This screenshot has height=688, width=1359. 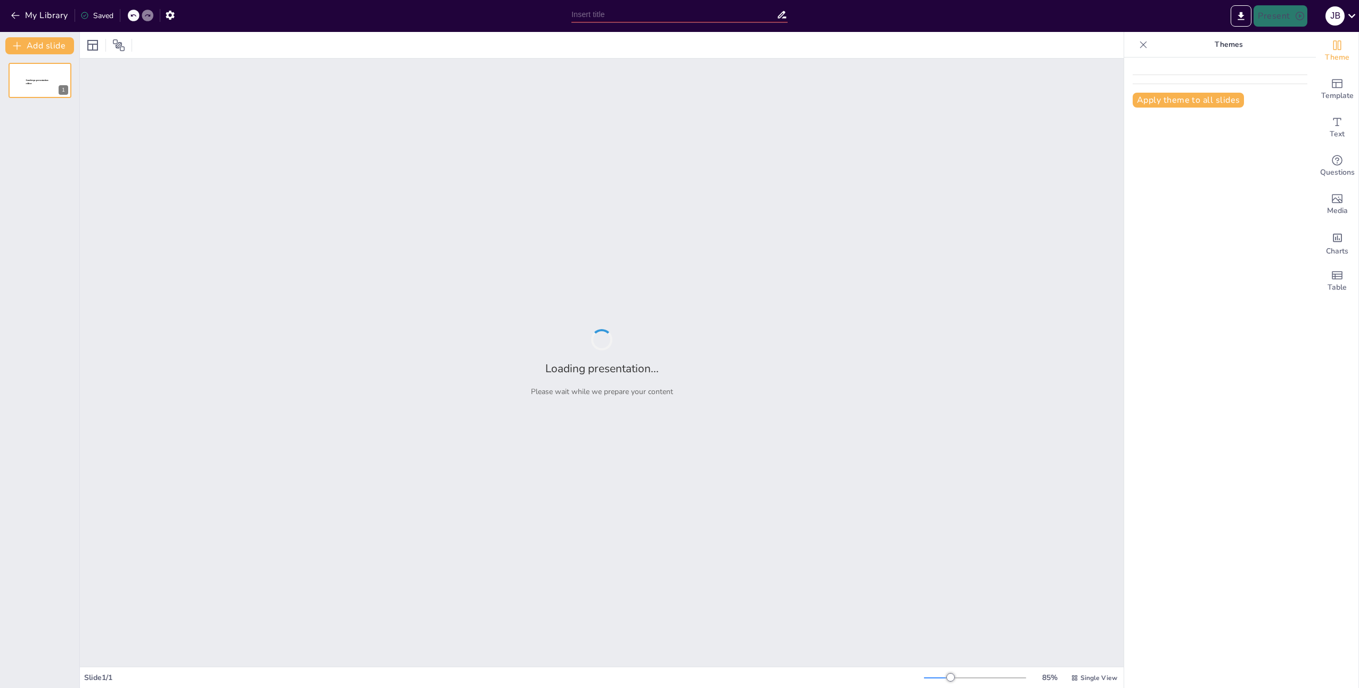 I want to click on input: Insert title, so click(x=674, y=14).